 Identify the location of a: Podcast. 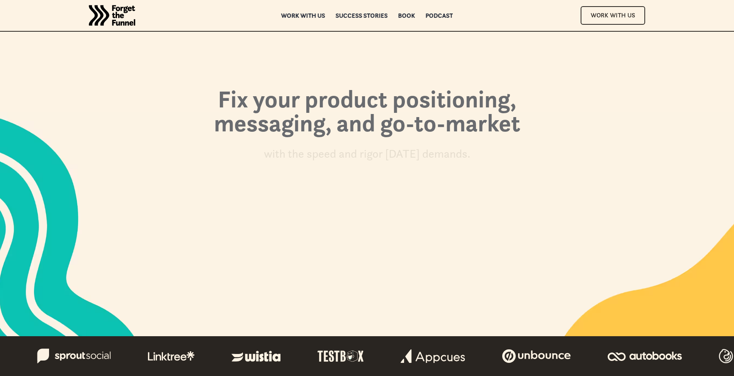
(439, 15).